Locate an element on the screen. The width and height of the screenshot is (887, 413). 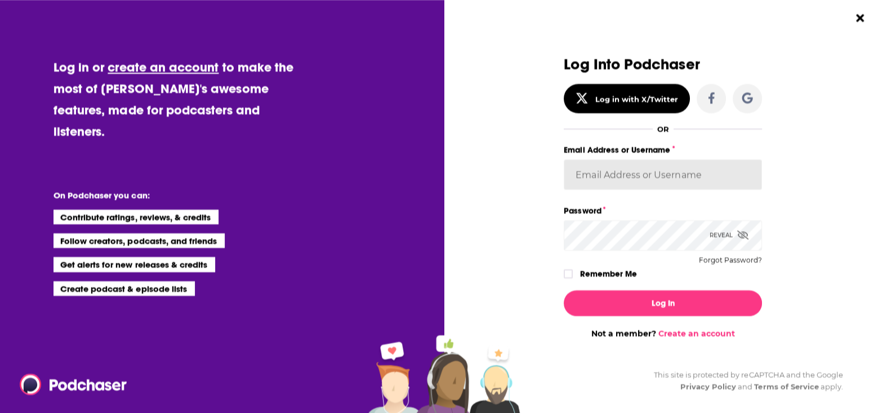
h3: Log Into Podchaser is located at coordinates (663, 64).